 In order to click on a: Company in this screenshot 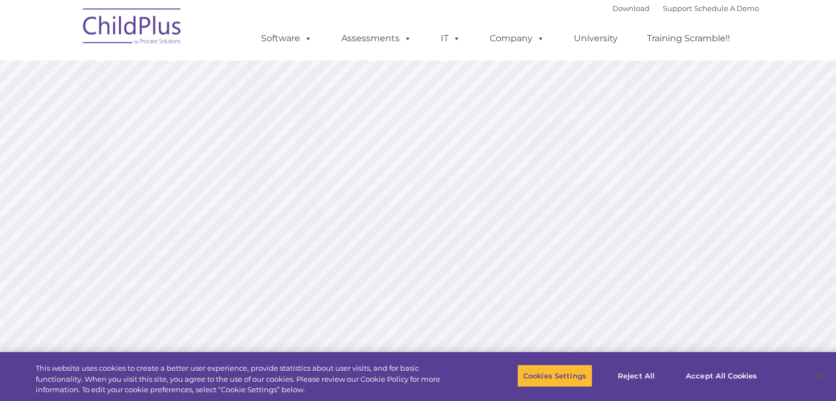, I will do `click(517, 38)`.